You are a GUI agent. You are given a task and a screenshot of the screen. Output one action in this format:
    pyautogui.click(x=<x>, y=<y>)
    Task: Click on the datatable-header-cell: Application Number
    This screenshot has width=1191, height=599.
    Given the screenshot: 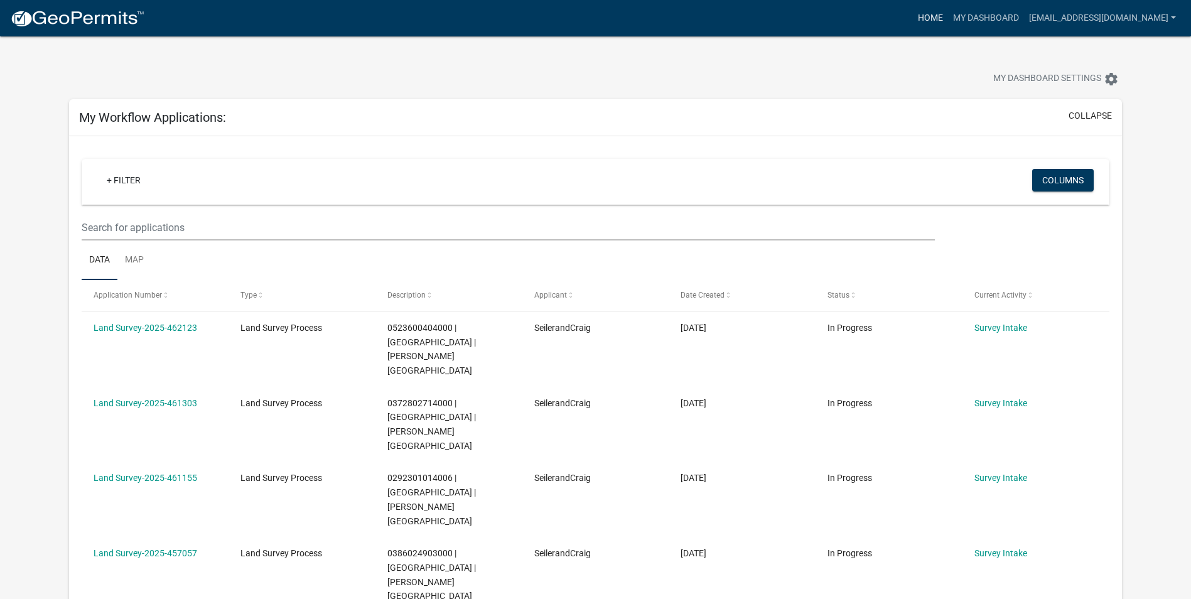 What is the action you would take?
    pyautogui.click(x=155, y=295)
    